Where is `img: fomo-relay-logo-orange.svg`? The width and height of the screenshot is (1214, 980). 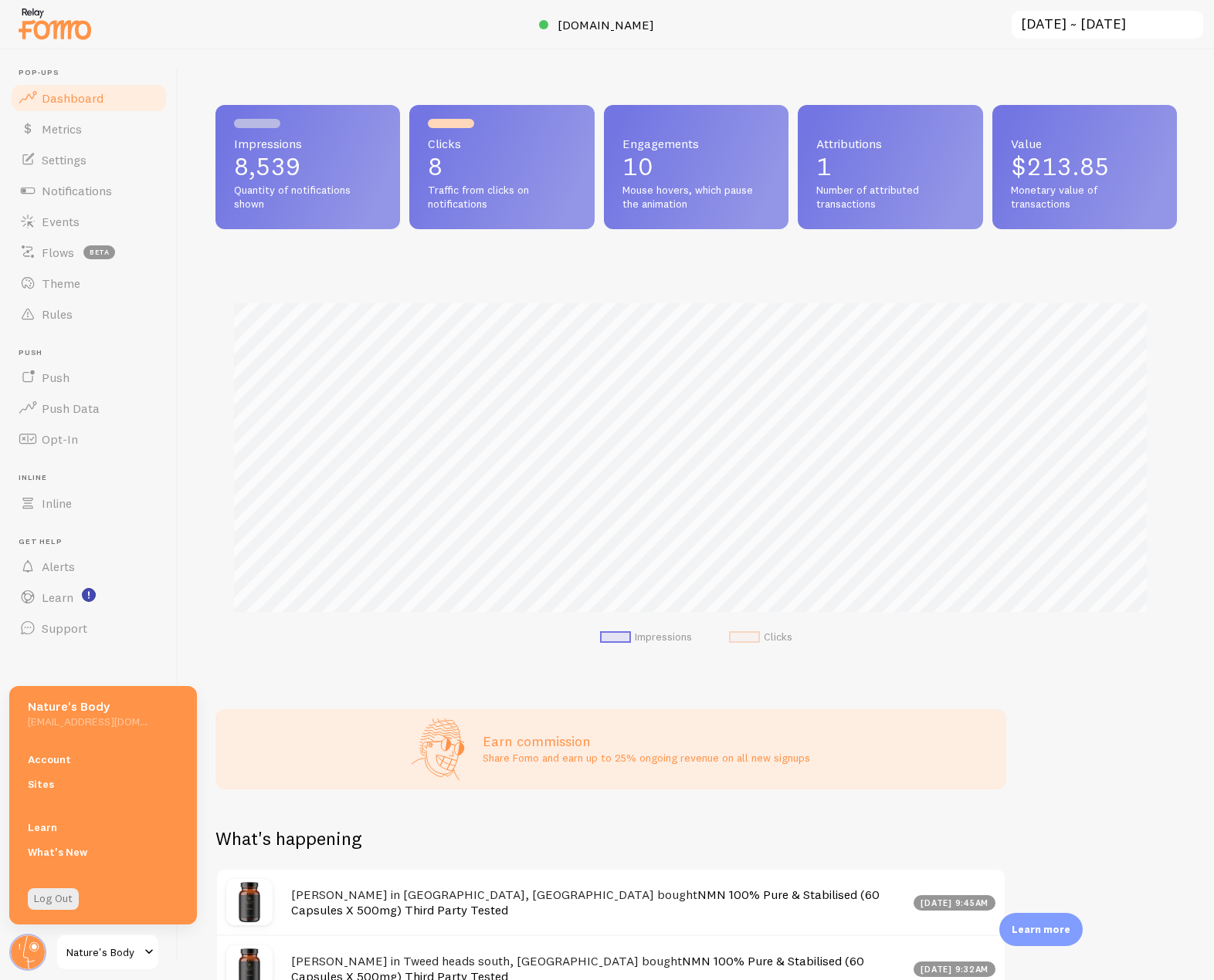 img: fomo-relay-logo-orange.svg is located at coordinates (55, 24).